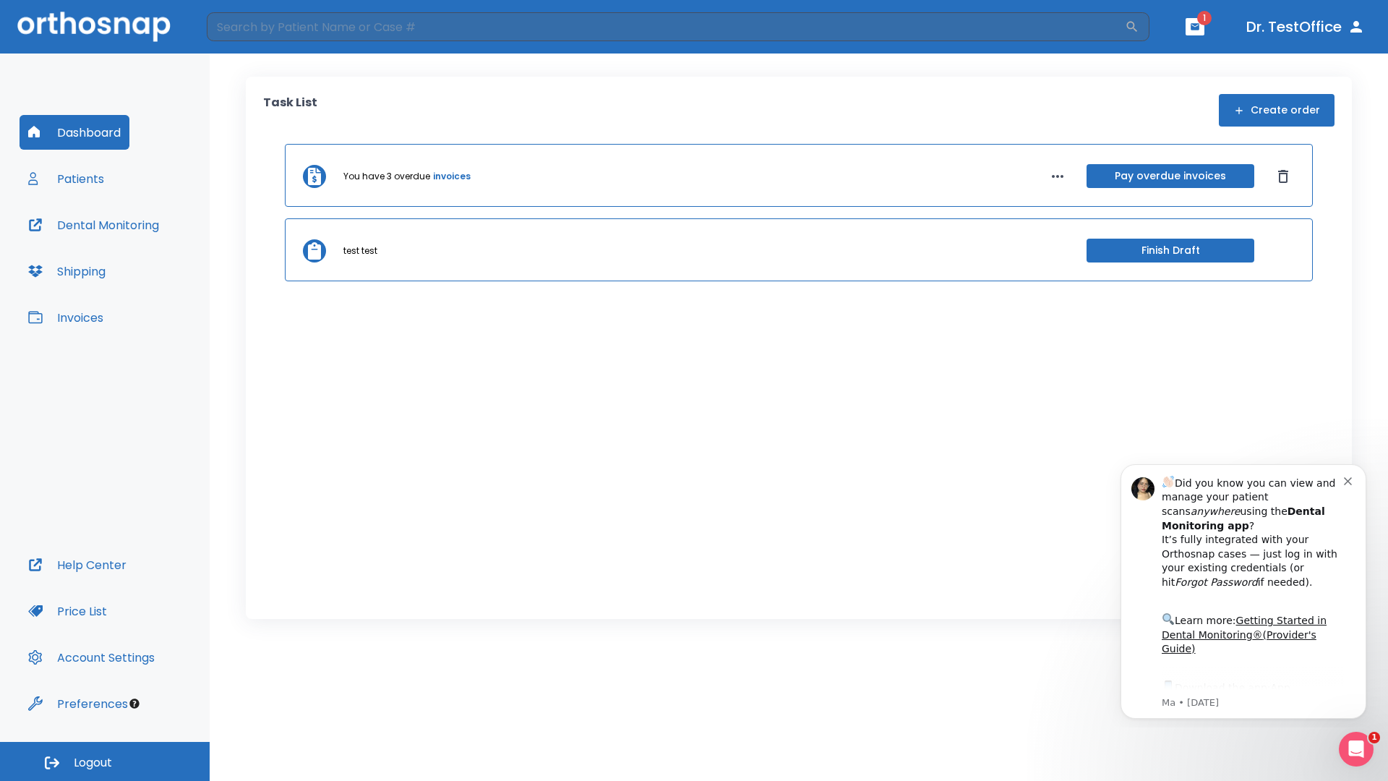 The width and height of the screenshot is (1388, 781). What do you see at coordinates (1305, 27) in the screenshot?
I see `button: Dr. TestOffice` at bounding box center [1305, 27].